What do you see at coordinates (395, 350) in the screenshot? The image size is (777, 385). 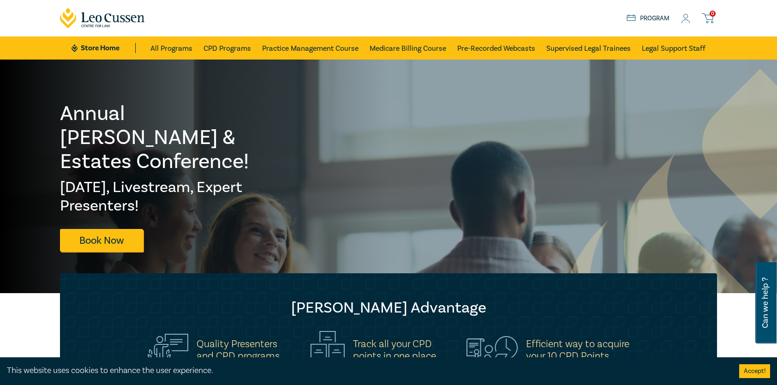 I see `h5: Track all your CPD points in one place` at bounding box center [395, 350].